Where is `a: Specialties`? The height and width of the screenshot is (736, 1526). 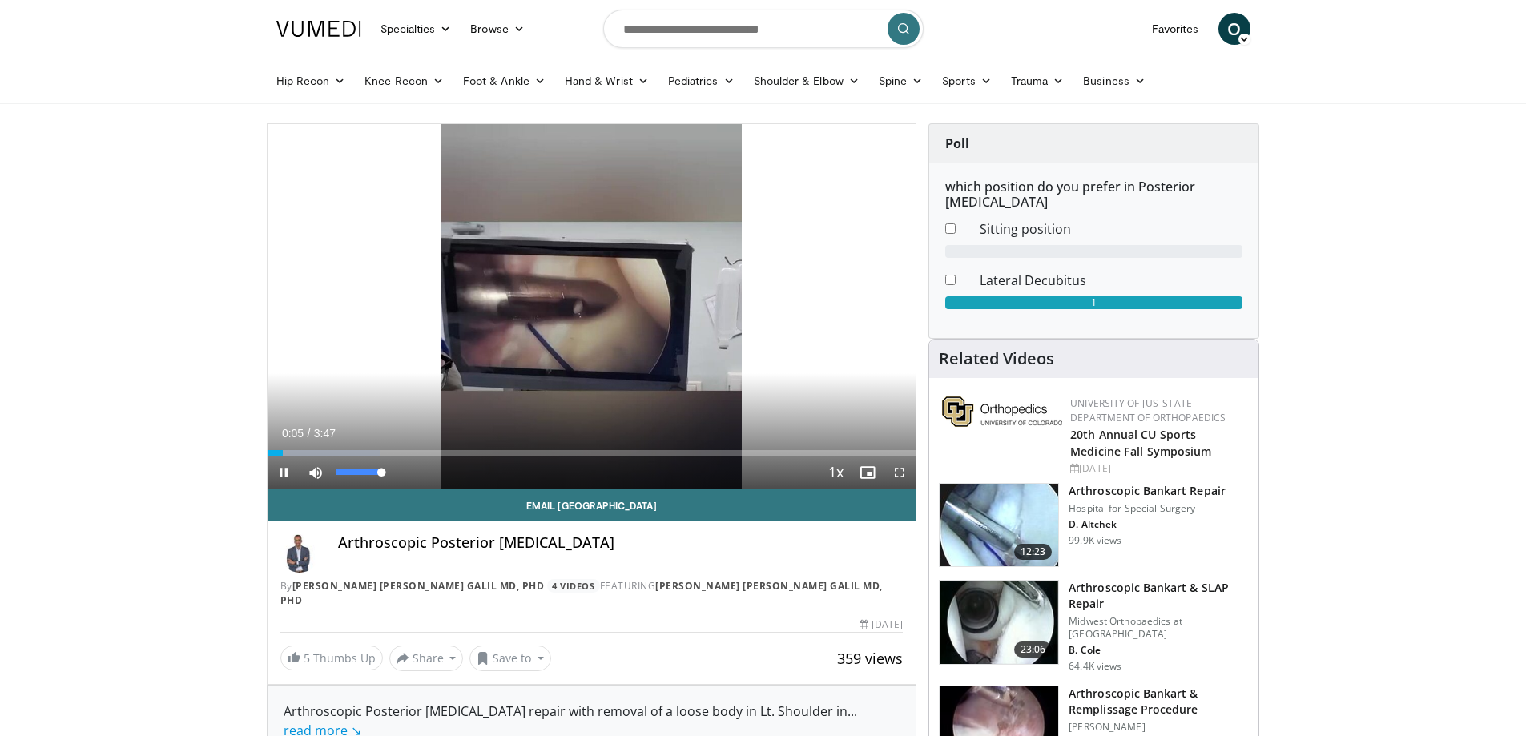 a: Specialties is located at coordinates (416, 29).